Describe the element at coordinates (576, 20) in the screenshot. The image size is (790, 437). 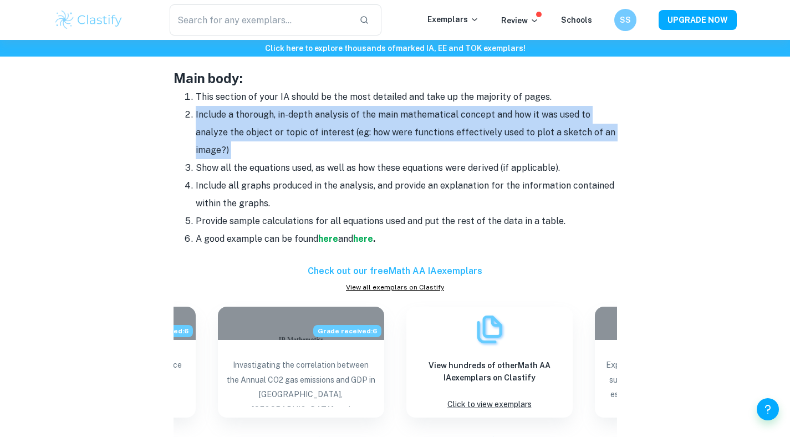
I see `a: Schools` at that location.